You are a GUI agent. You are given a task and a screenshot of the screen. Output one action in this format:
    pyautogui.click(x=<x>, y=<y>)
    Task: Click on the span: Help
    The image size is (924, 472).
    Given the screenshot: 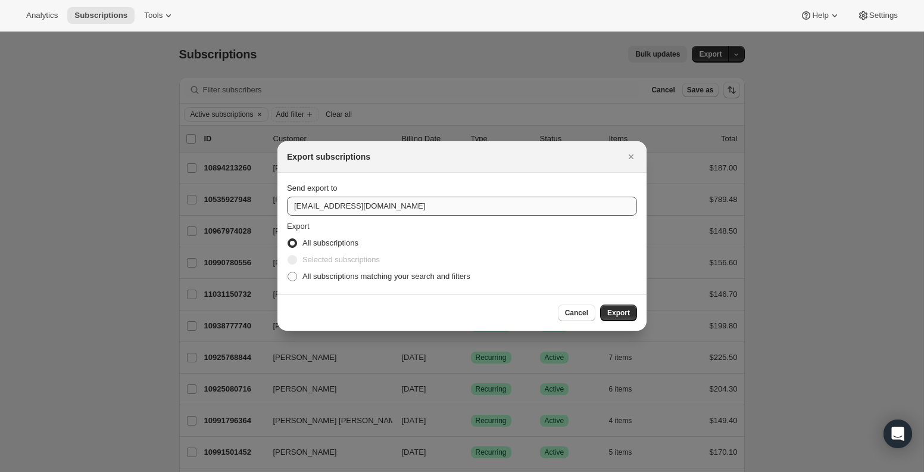 What is the action you would take?
    pyautogui.click(x=820, y=15)
    